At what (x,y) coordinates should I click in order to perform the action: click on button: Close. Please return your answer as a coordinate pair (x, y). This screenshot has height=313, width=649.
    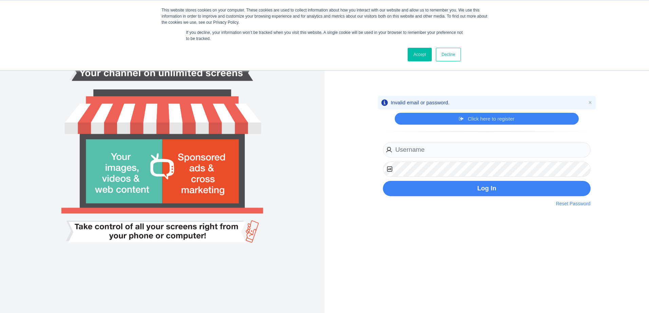
    Looking at the image, I should click on (590, 103).